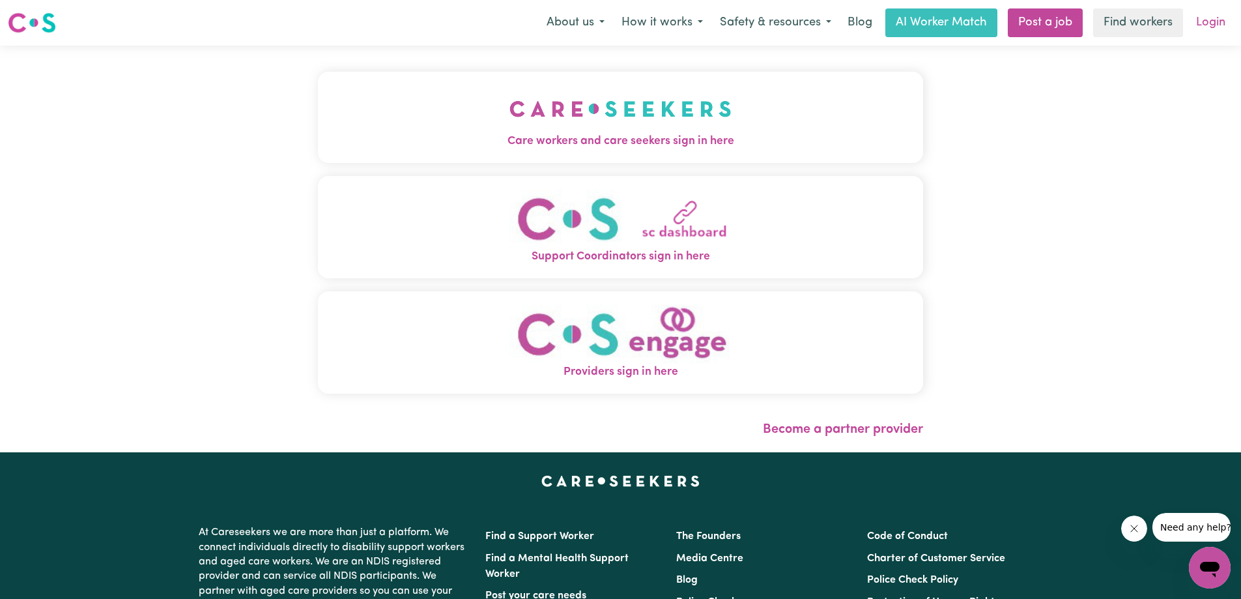 This screenshot has height=599, width=1241. I want to click on a: AI Worker Match, so click(941, 23).